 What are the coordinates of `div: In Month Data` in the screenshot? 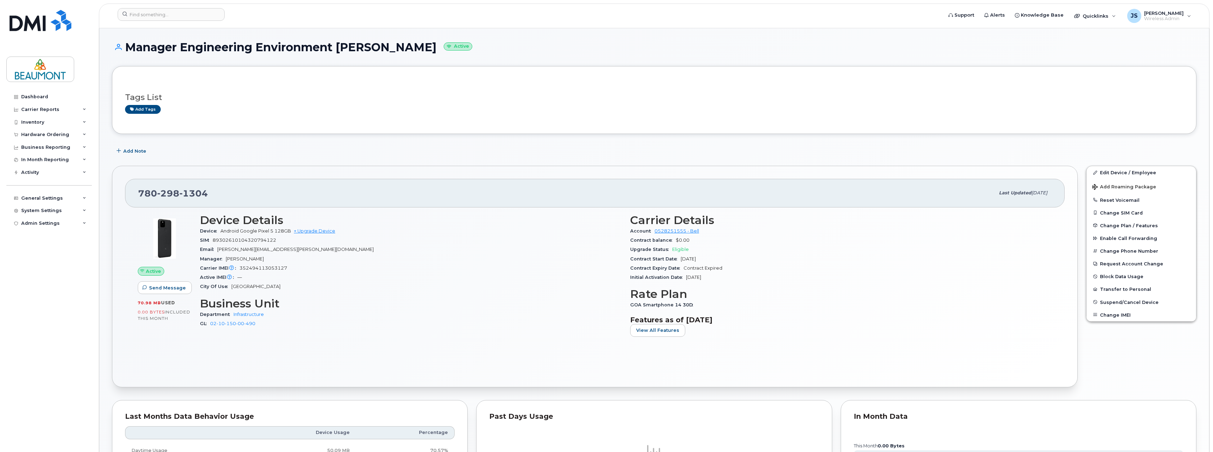 It's located at (1019, 417).